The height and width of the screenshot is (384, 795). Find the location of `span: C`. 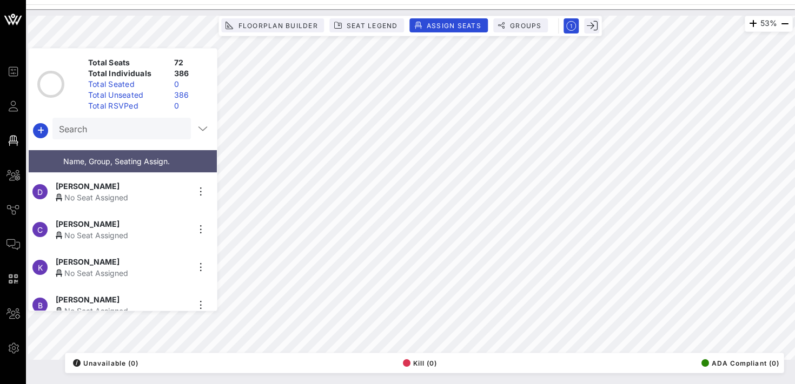

span: C is located at coordinates (40, 230).